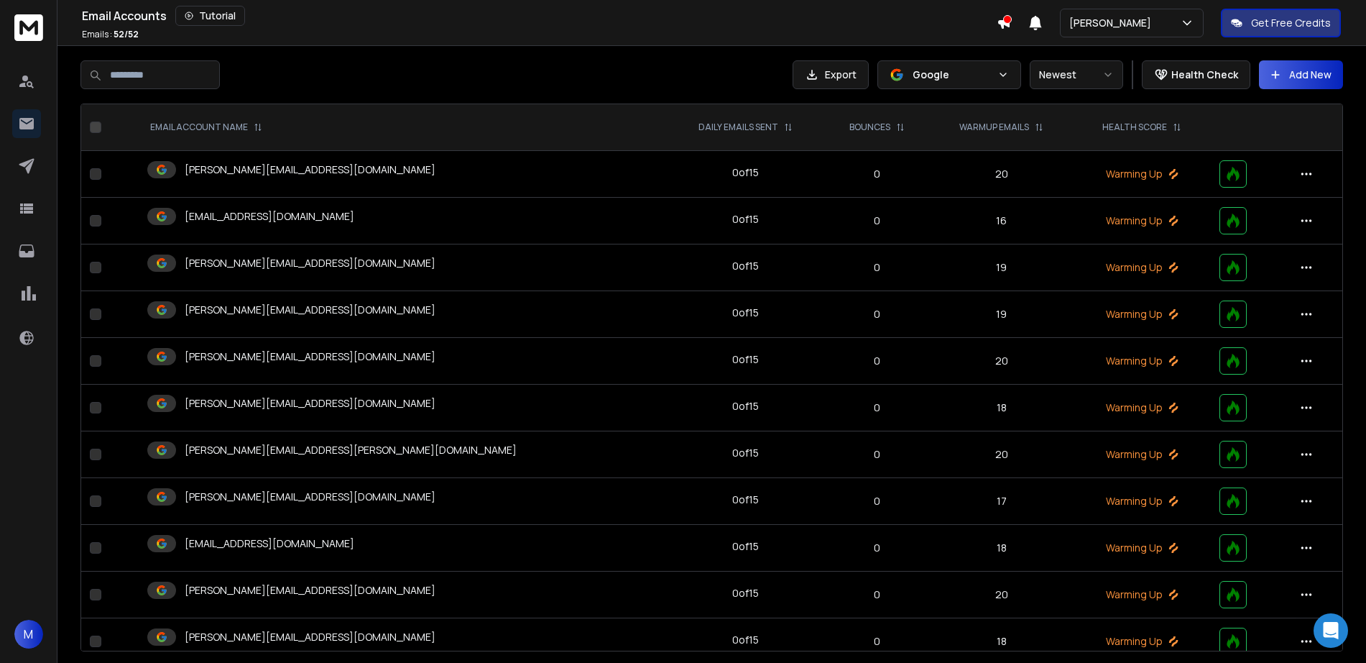  What do you see at coordinates (110, 34) in the screenshot?
I see `p: Emails :` at bounding box center [110, 34].